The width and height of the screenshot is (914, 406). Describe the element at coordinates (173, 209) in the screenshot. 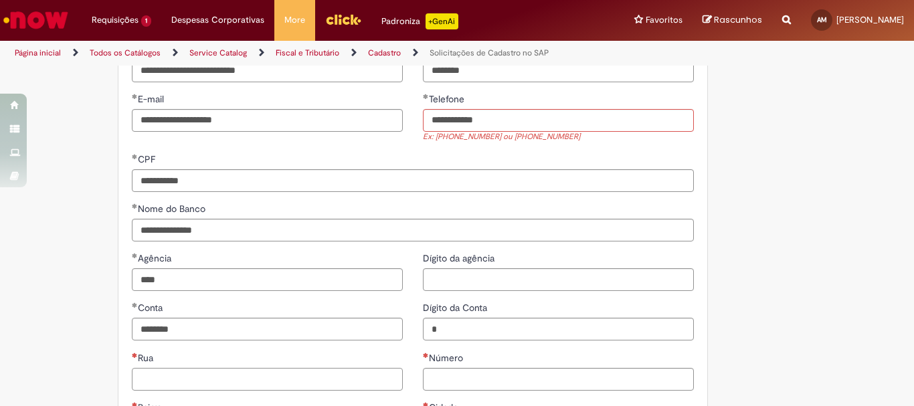

I see `span: Nome do Banco` at that location.